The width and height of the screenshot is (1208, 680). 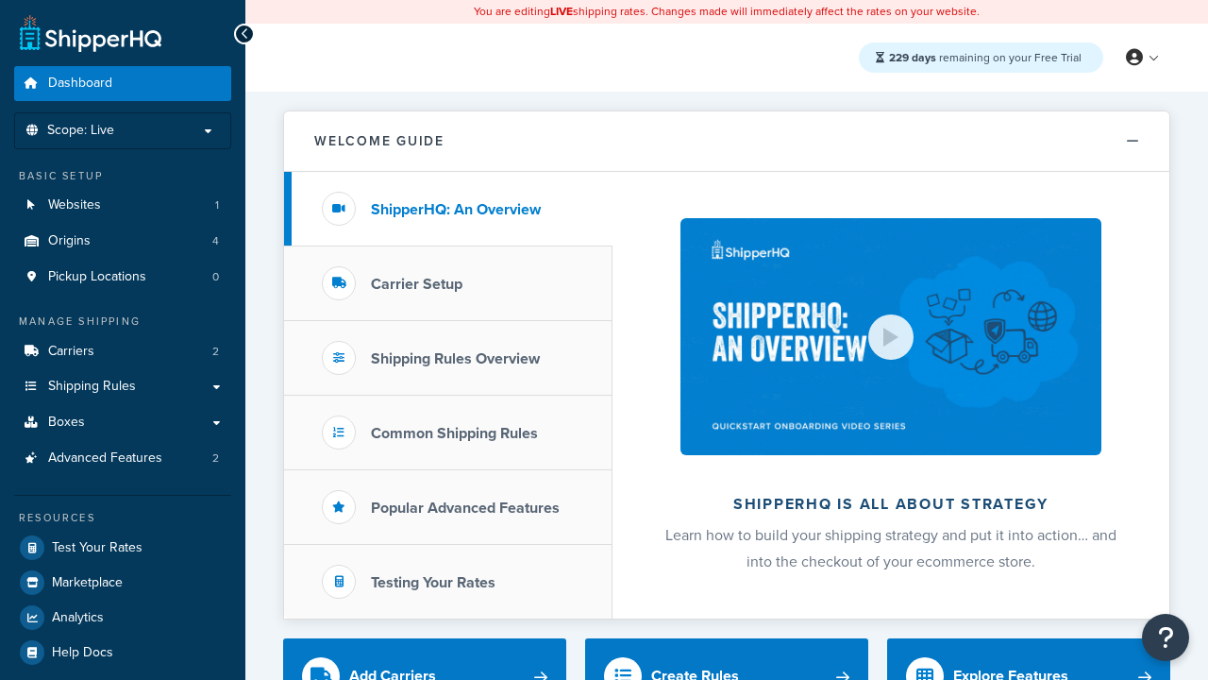 I want to click on button: Welcome Guide, so click(x=727, y=142).